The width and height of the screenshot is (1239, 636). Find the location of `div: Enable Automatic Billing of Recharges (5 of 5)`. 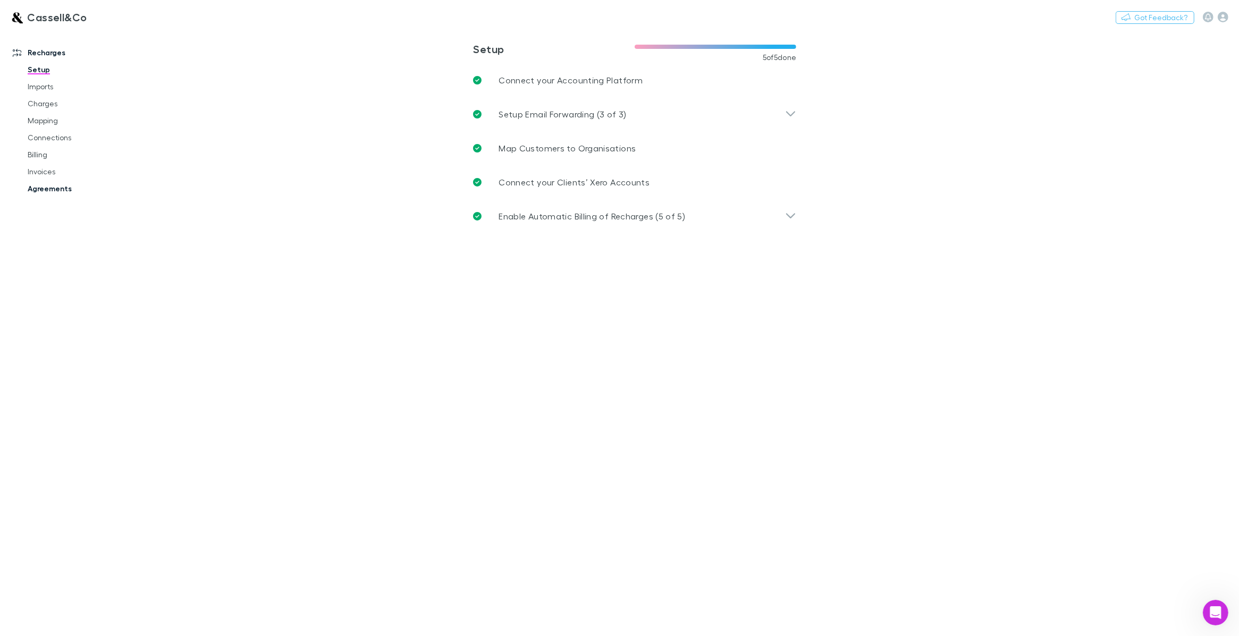

div: Enable Automatic Billing of Recharges (5 of 5) is located at coordinates (635, 216).